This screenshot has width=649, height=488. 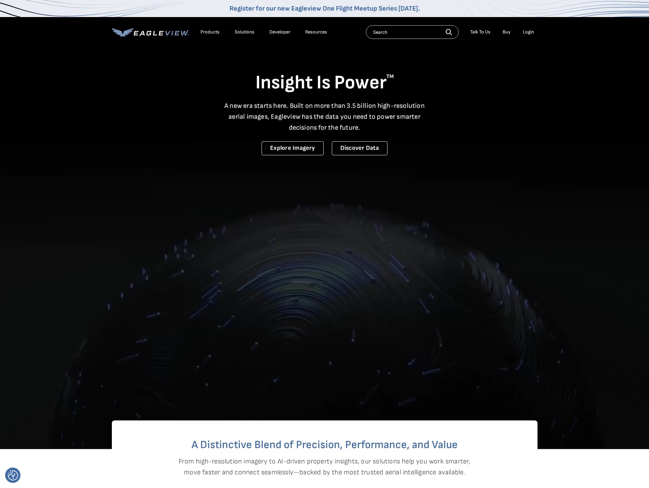 What do you see at coordinates (325, 467) in the screenshot?
I see `p: From high-resolution imagery to AI-driven property insights, our solutions help you work smarter,...` at bounding box center [325, 467].